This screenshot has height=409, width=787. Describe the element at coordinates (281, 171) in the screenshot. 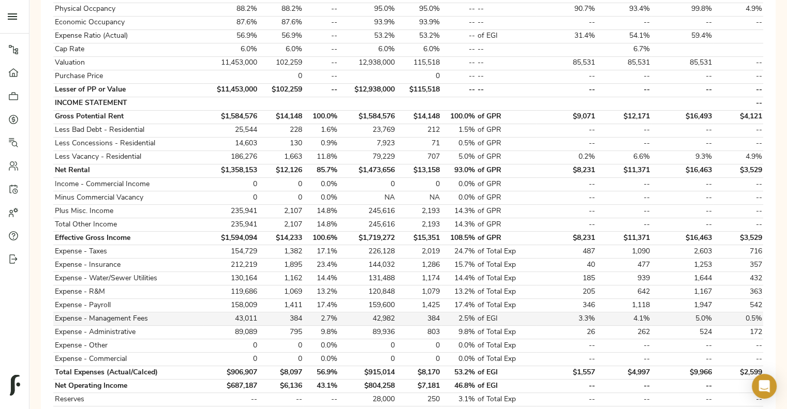

I see `td: $12,126` at that location.